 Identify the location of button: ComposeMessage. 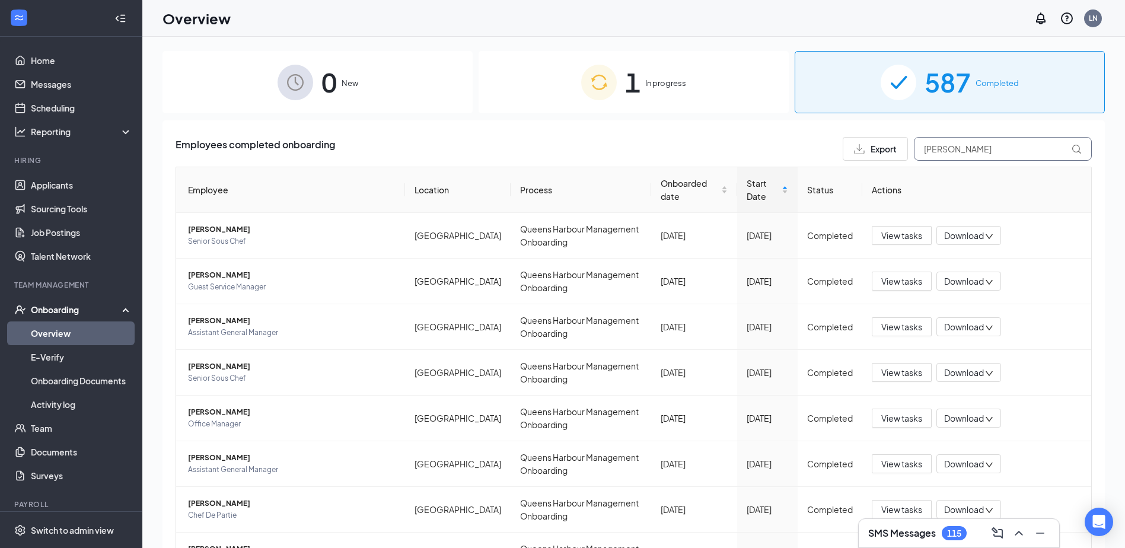
(997, 533).